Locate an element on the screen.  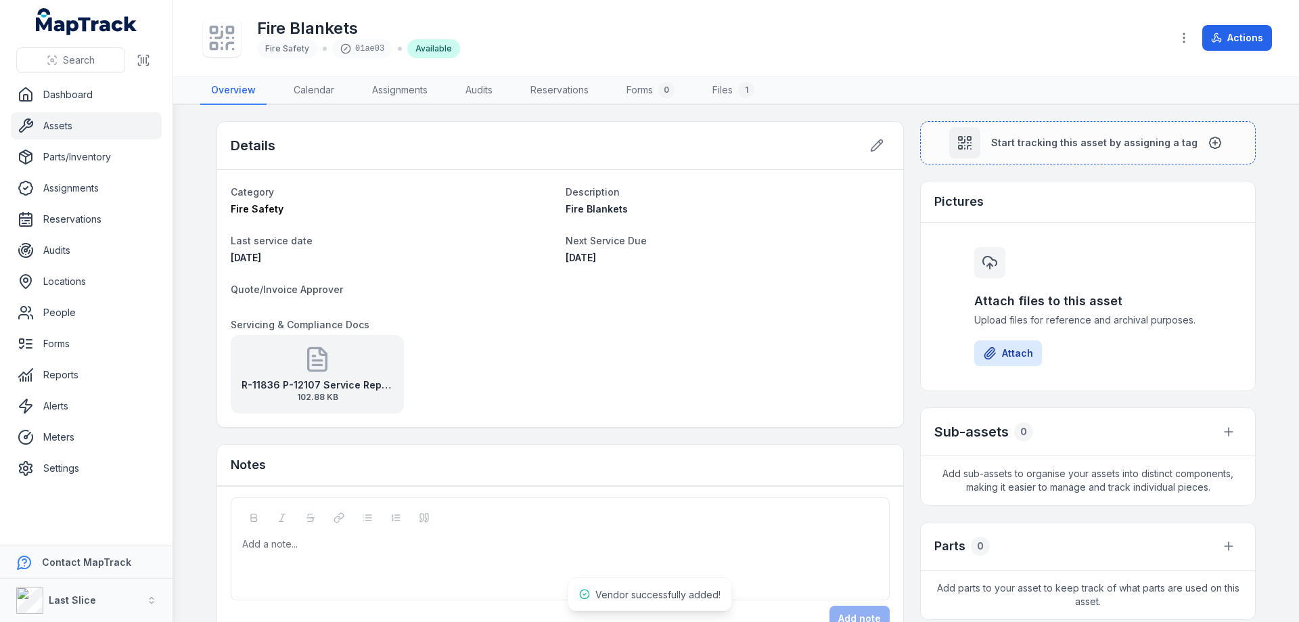
h1: Fire Blankets is located at coordinates (358, 28).